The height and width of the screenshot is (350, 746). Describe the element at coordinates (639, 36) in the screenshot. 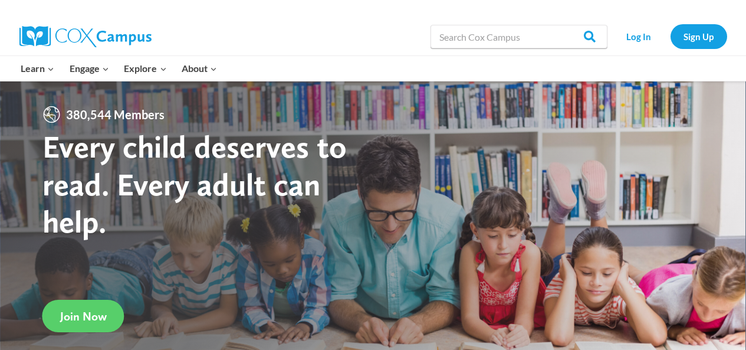

I see `a: Log In` at that location.